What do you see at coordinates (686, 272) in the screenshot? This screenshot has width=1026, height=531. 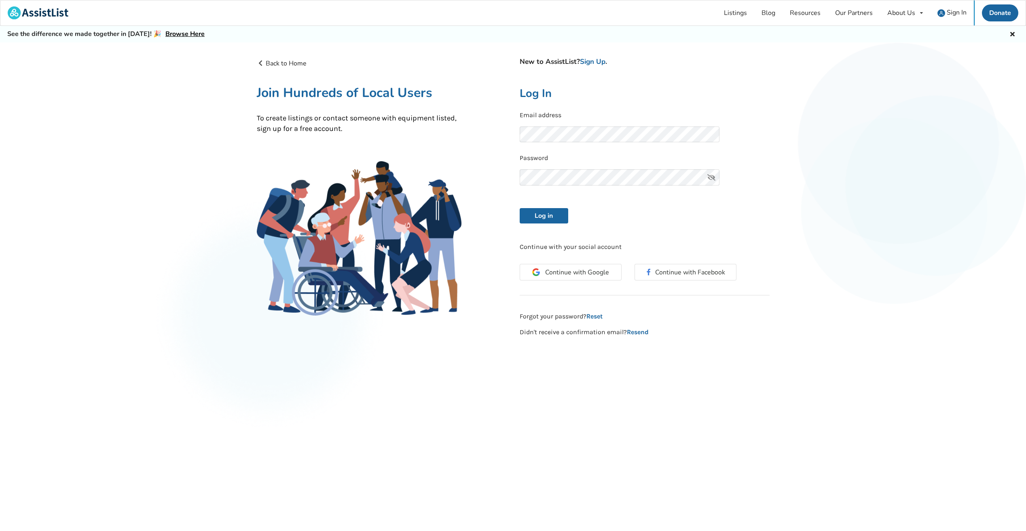 I see `button: Continue with Facebook` at bounding box center [686, 272].